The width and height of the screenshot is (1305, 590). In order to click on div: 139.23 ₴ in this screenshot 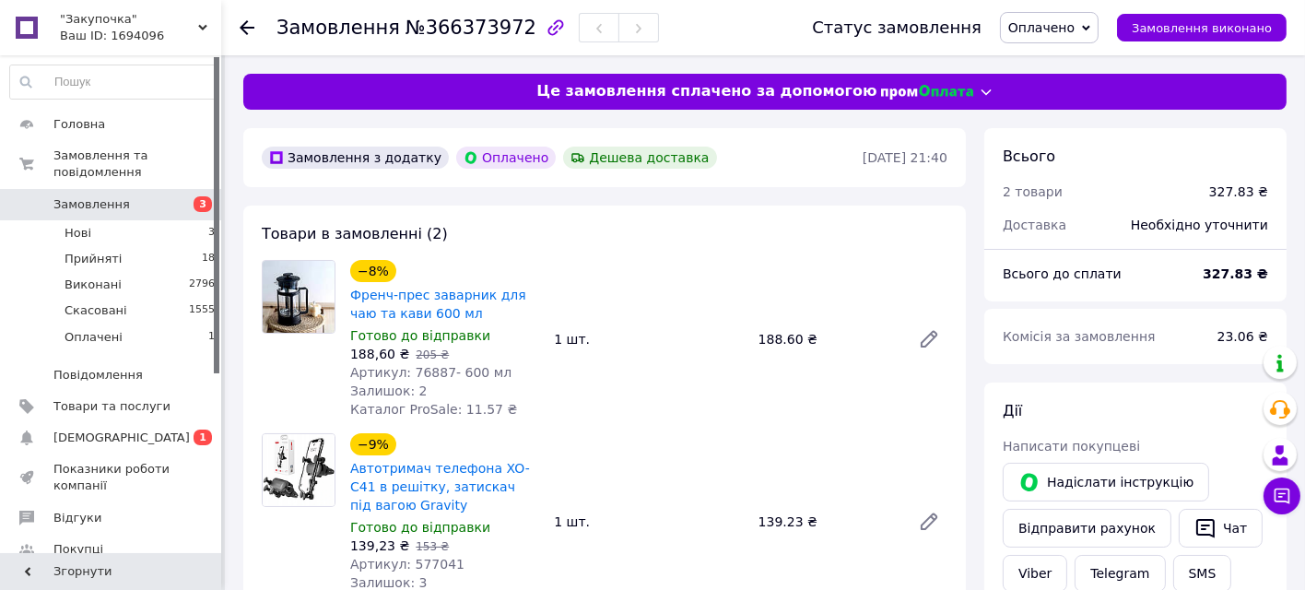, I will do `click(826, 521)`.